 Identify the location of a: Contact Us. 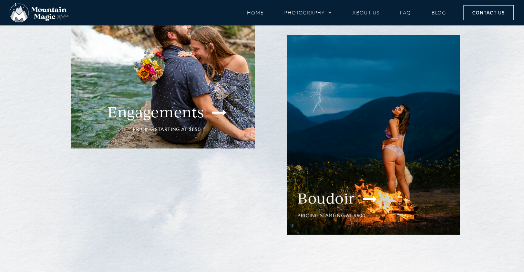
(488, 13).